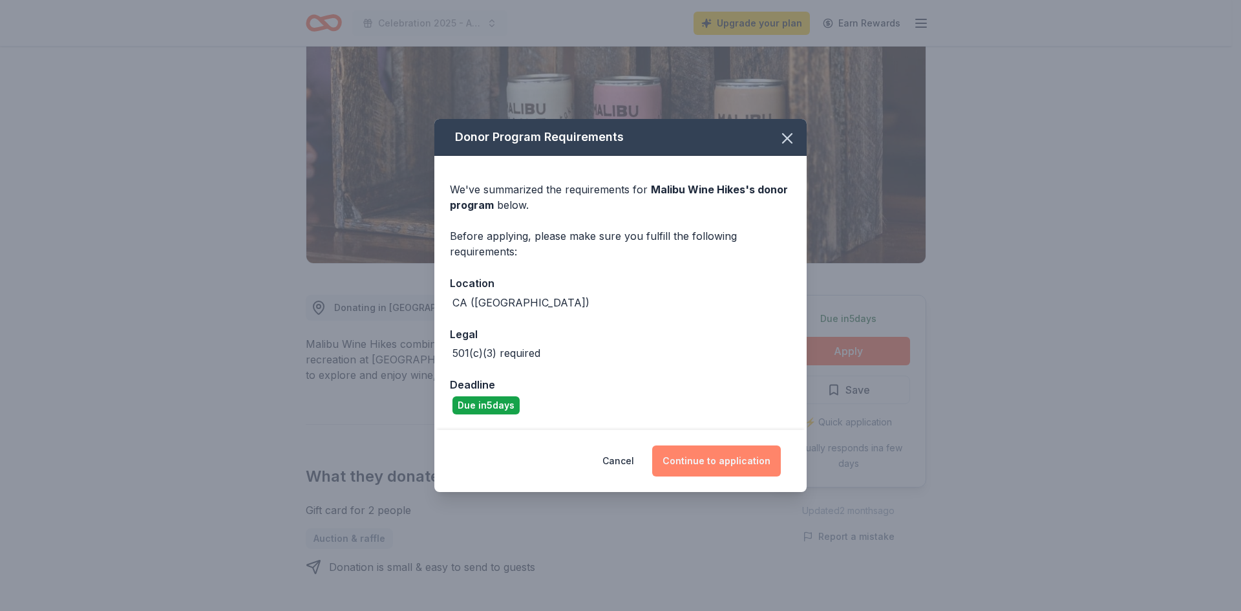 Image resolution: width=1241 pixels, height=611 pixels. Describe the element at coordinates (496, 353) in the screenshot. I see `div: 501(c)(3) required` at that location.